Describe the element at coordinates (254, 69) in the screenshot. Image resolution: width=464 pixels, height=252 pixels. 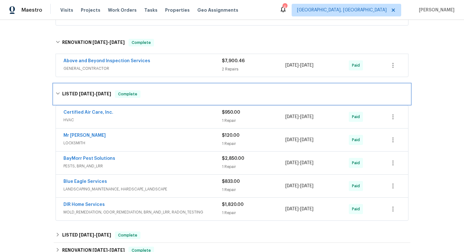
I see `div: 2 Repairs` at that location.